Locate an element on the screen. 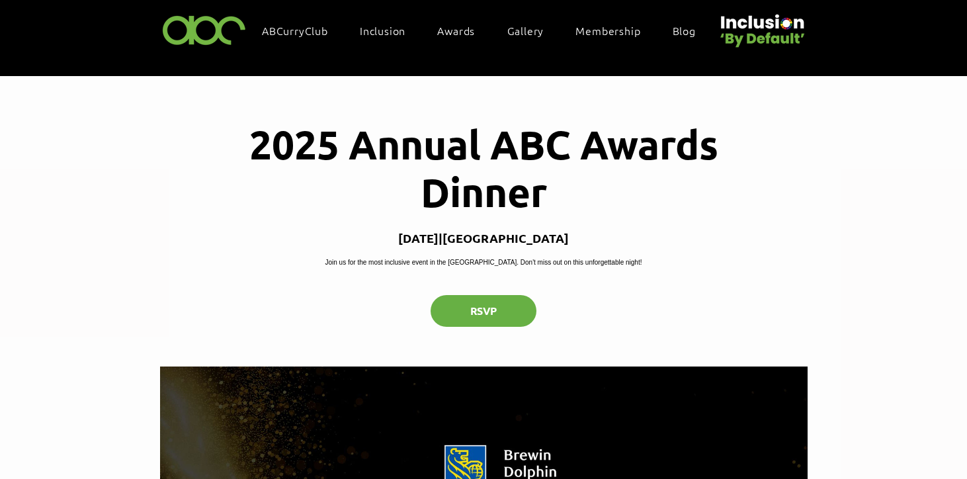  a: ABCurryClub is located at coordinates (301, 30).